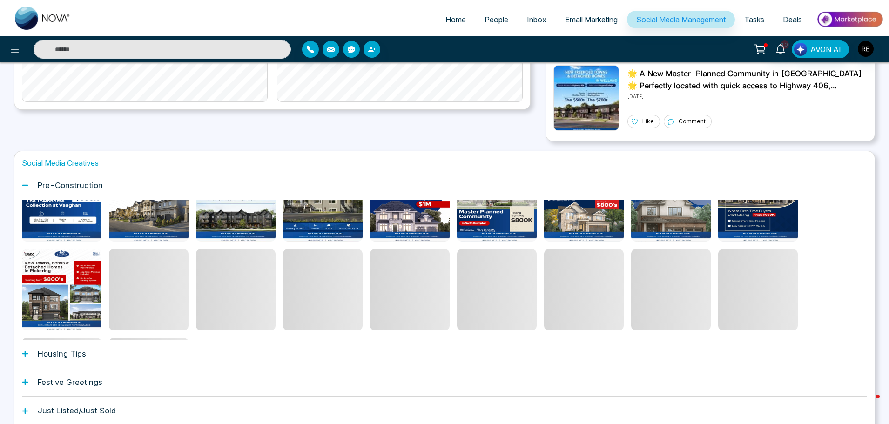 The image size is (889, 424). Describe the element at coordinates (43, 18) in the screenshot. I see `img: Nova CRM Logo` at that location.